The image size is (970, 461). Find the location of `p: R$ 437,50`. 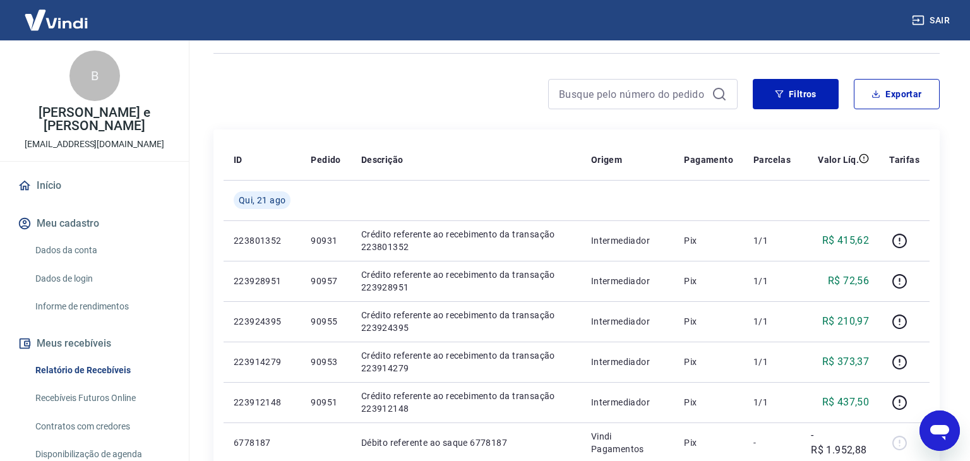

p: R$ 437,50 is located at coordinates (846, 402).